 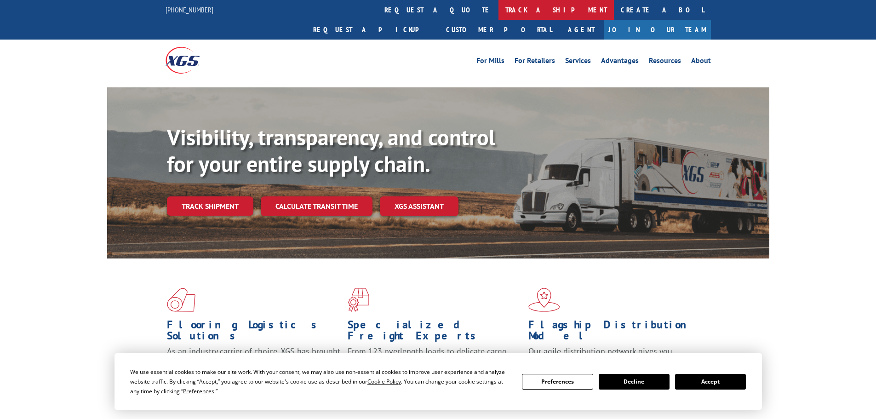 What do you see at coordinates (358, 300) in the screenshot?
I see `img: xgs-icon-focused-on-flooring-red` at bounding box center [358, 300].